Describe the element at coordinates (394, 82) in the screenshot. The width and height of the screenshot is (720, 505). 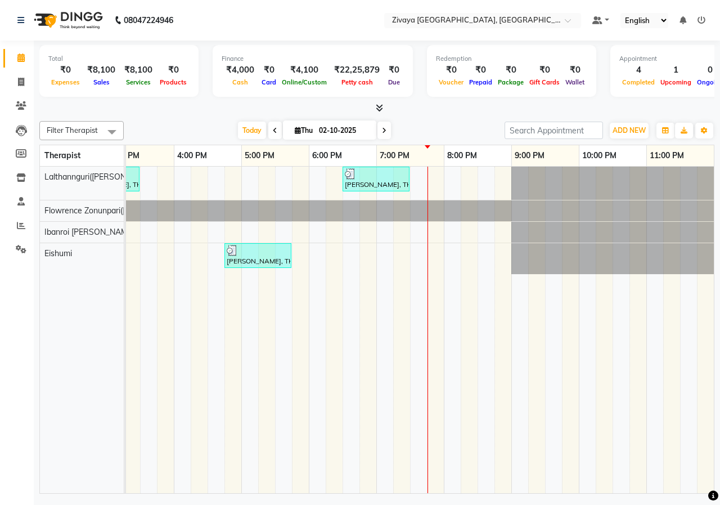
I see `span: Due` at that location.